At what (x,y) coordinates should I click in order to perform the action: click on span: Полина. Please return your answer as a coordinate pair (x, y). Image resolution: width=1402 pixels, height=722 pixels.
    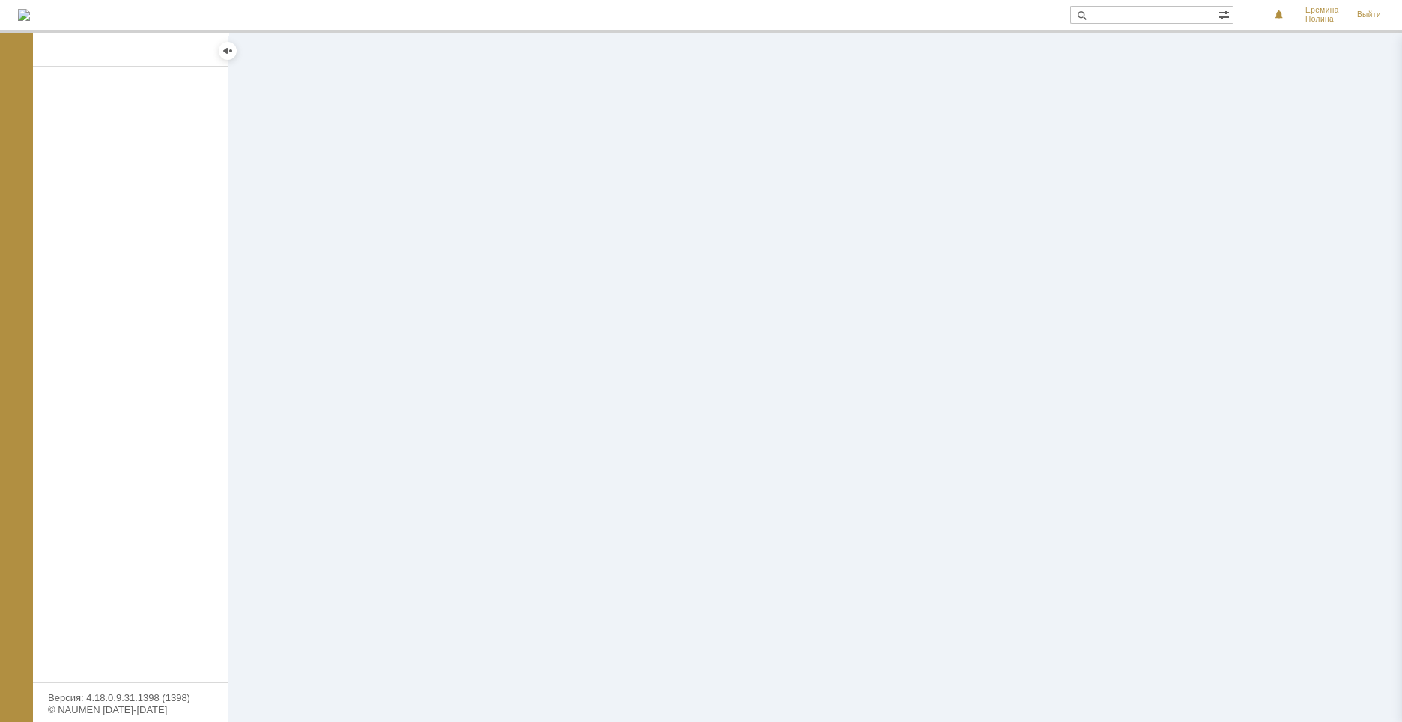
    Looking at the image, I should click on (1322, 19).